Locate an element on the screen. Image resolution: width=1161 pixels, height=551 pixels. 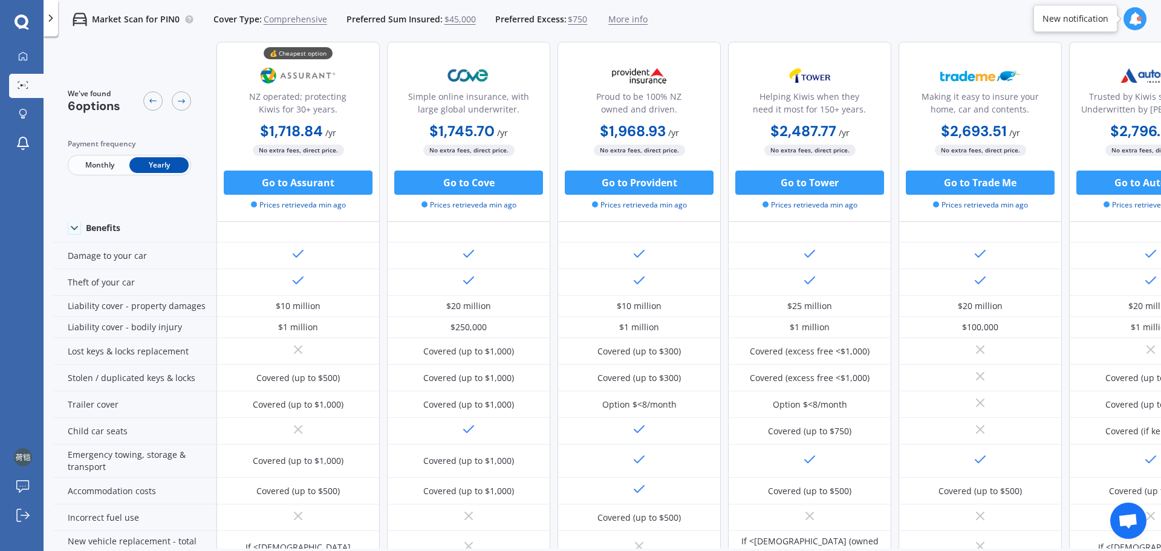
span: Preferred Excess: is located at coordinates (531, 19).